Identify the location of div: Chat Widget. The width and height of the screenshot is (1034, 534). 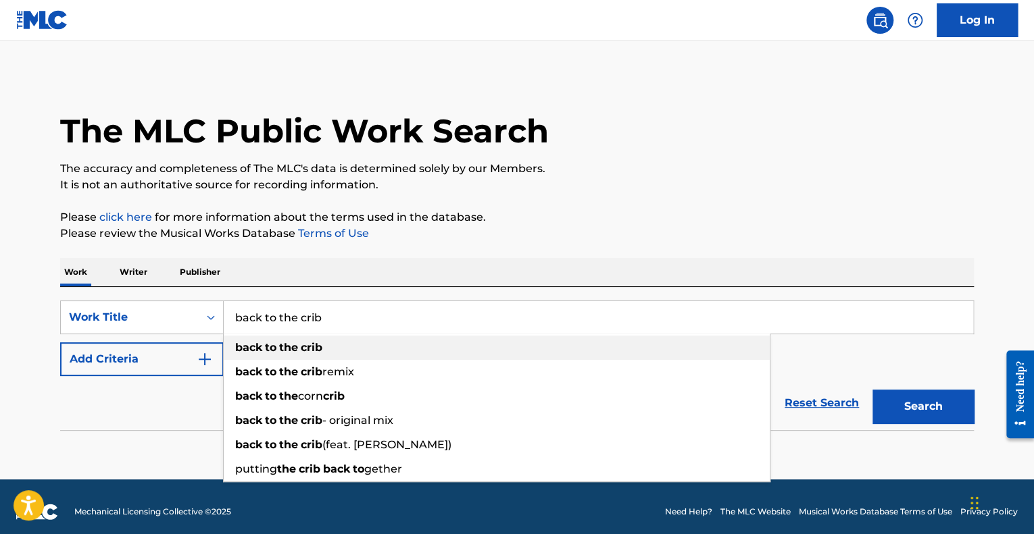
(1000, 502).